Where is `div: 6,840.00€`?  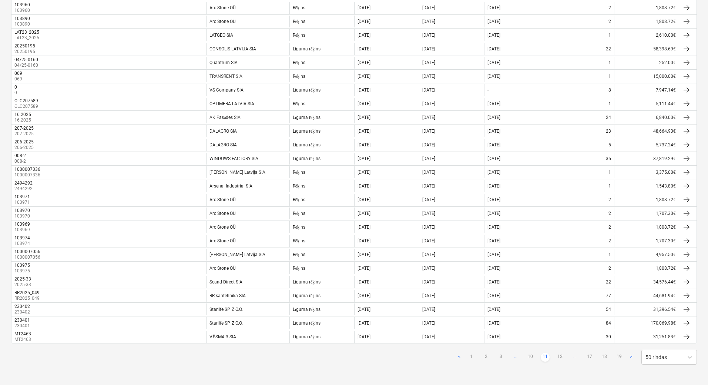 div: 6,840.00€ is located at coordinates (646, 117).